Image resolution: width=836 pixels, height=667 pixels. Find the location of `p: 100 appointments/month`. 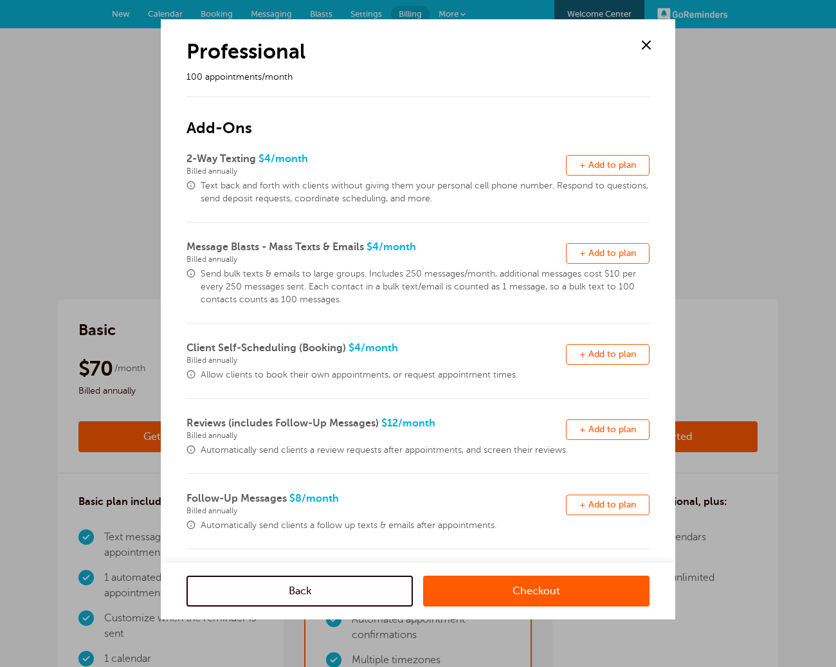

p: 100 appointments/month is located at coordinates (403, 77).